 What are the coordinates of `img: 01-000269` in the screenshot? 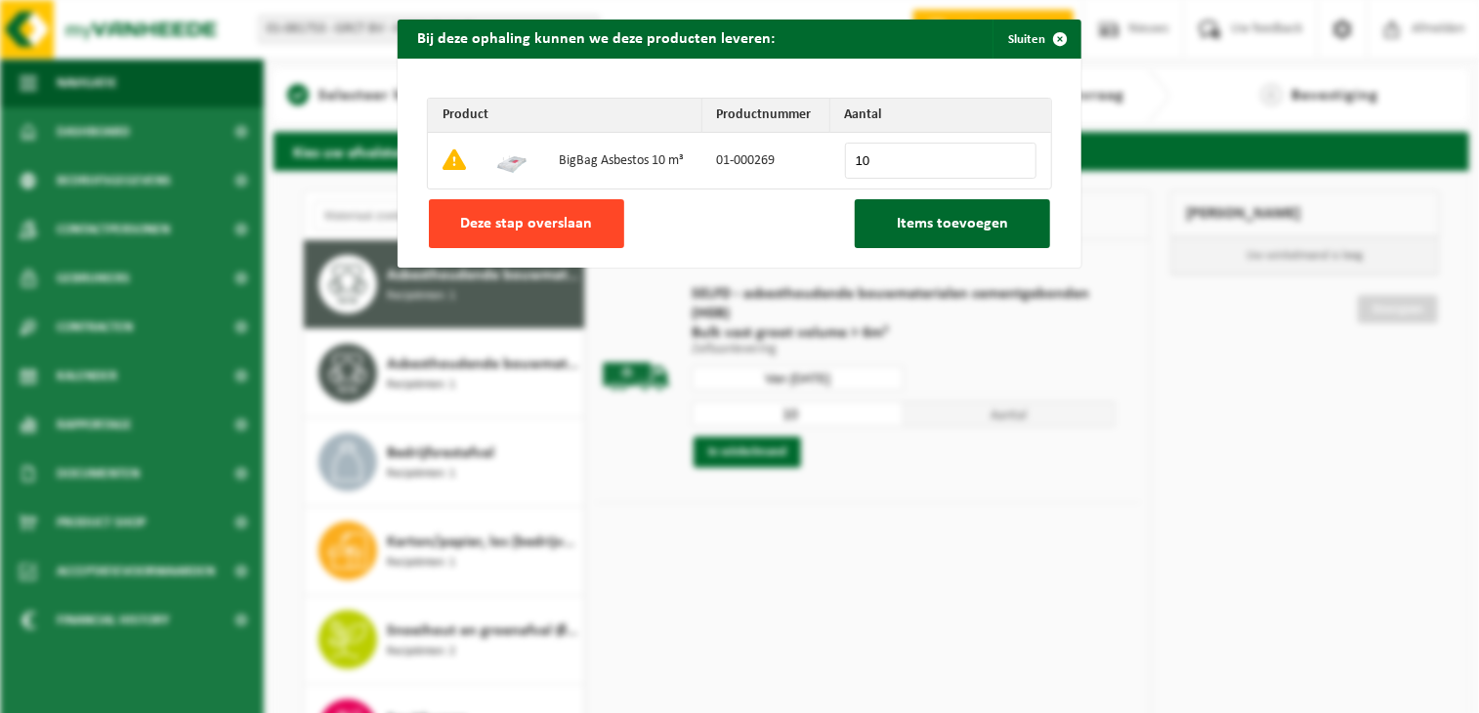 It's located at (512, 159).